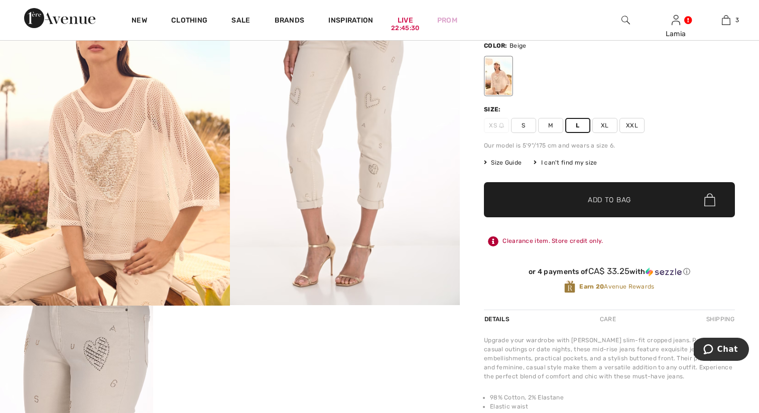 This screenshot has height=413, width=759. What do you see at coordinates (613, 398) in the screenshot?
I see `li: 98% Cotton, 2% Elastane` at bounding box center [613, 398].